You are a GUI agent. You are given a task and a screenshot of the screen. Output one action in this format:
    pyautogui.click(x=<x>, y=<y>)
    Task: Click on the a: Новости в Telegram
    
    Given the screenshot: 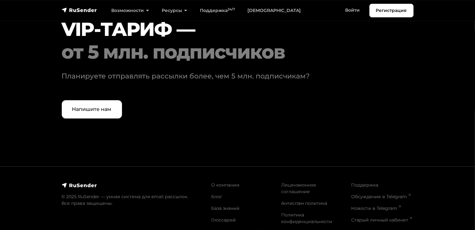 What is the action you would take?
    pyautogui.click(x=376, y=208)
    